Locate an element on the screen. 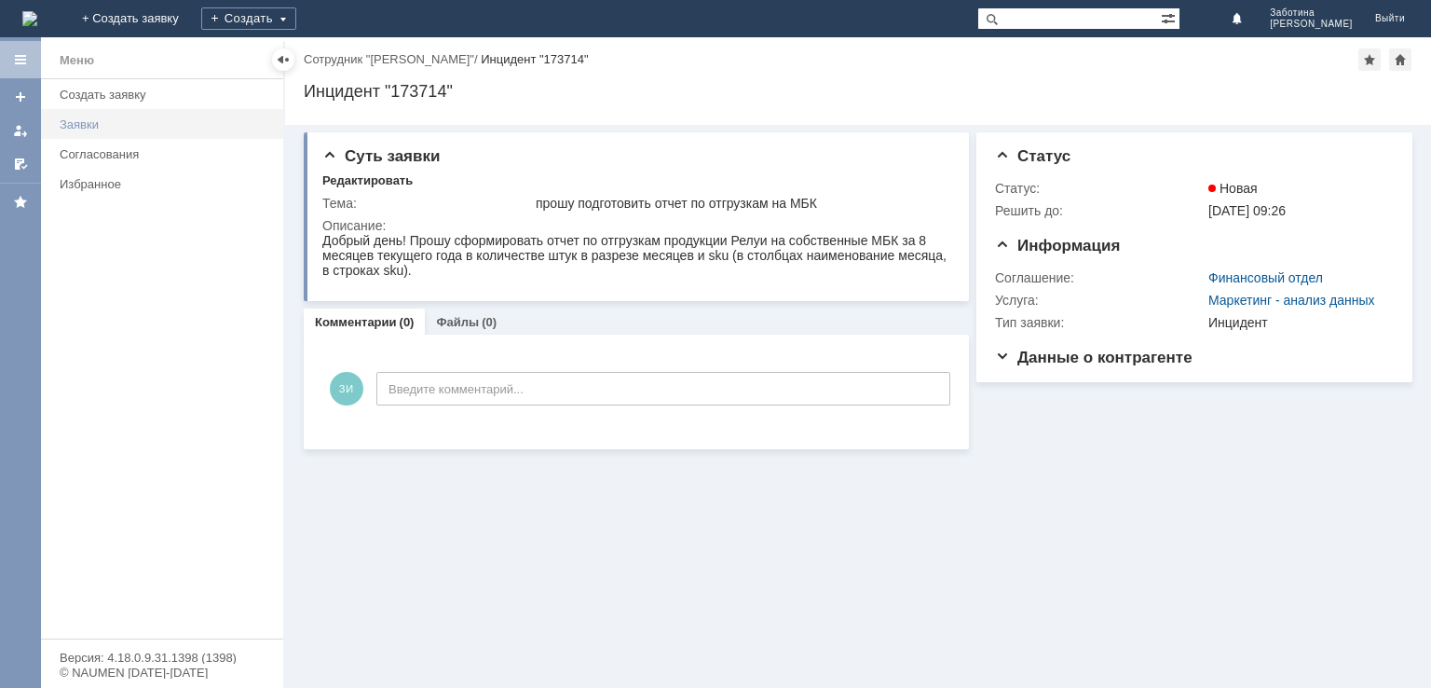 This screenshot has width=1431, height=688. div: Соглашение: is located at coordinates (1099, 278).